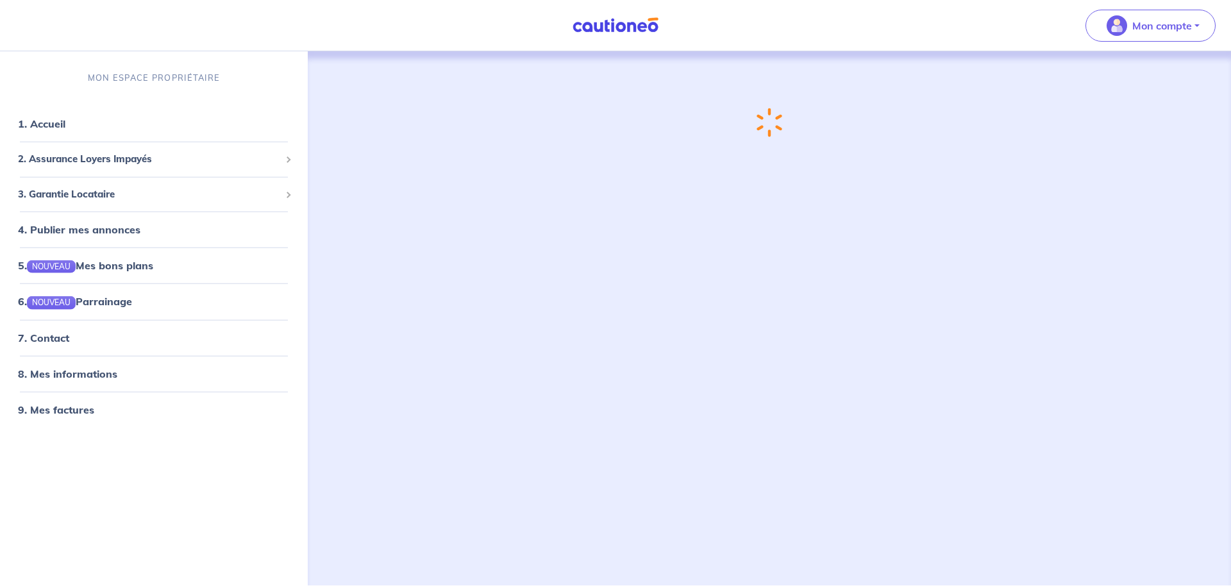  I want to click on div: 6.NOUVEAUParrainage, so click(154, 301).